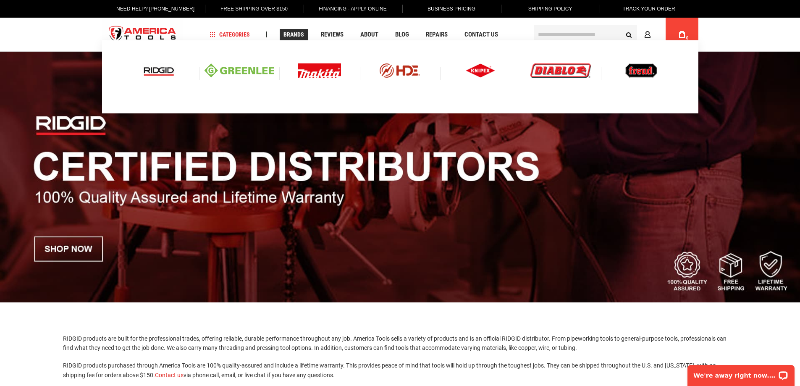 The width and height of the screenshot is (800, 386). I want to click on span: 0, so click(688, 38).